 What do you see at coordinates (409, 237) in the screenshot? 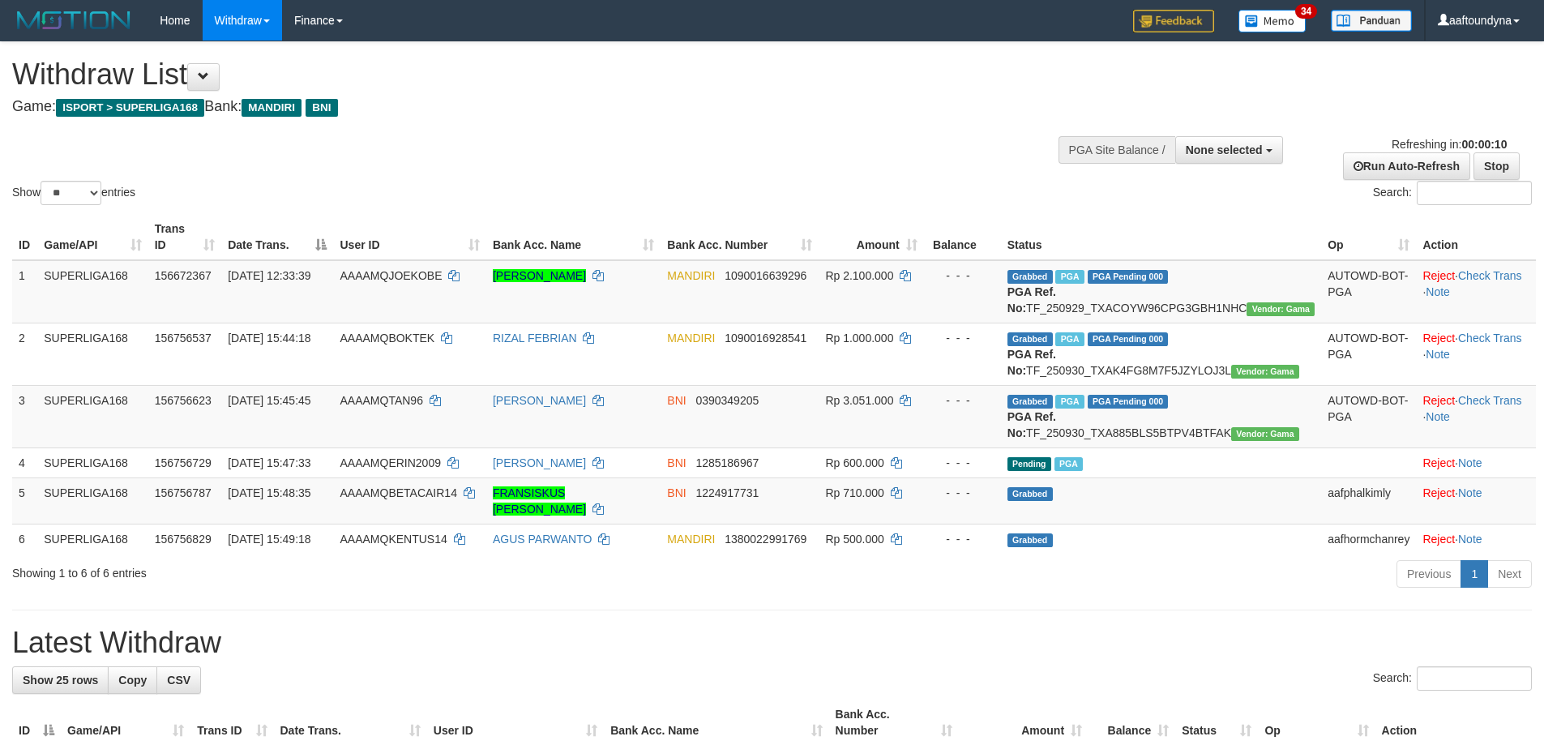
I see `th: User ID: activate to sort column ascending` at bounding box center [409, 237].